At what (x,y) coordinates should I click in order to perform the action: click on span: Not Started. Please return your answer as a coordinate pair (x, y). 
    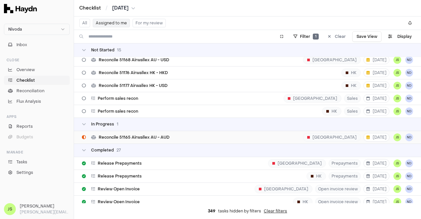
    Looking at the image, I should click on (103, 50).